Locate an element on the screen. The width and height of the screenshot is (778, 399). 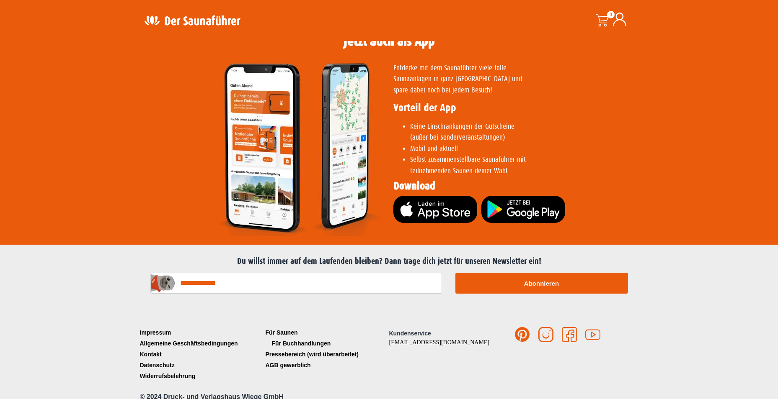
a: Kontakt is located at coordinates (201, 355).